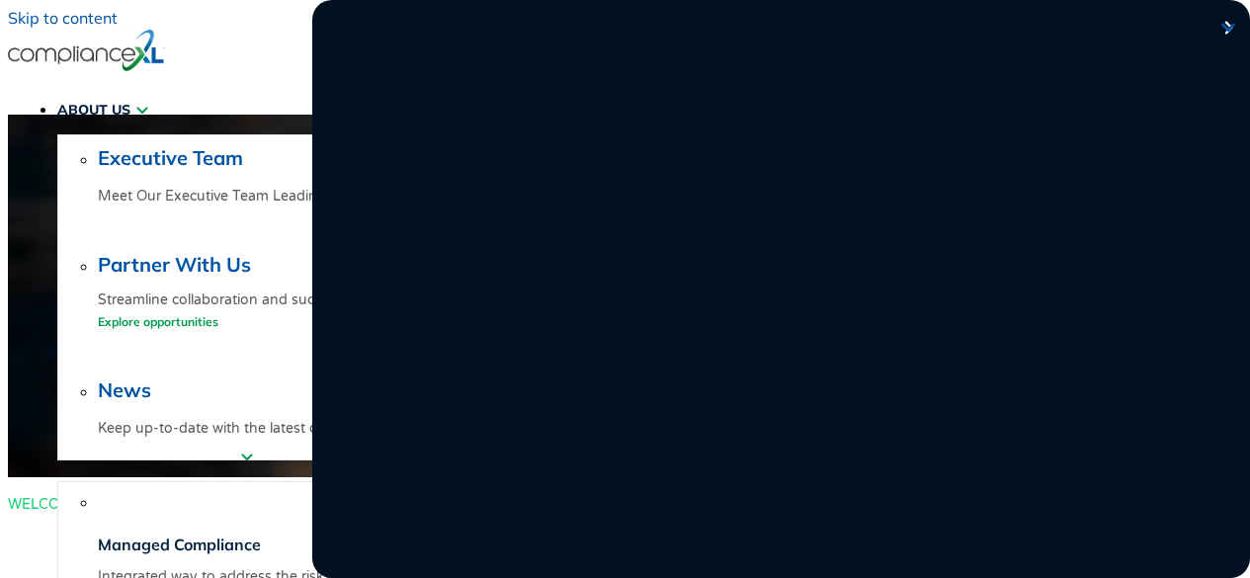 The height and width of the screenshot is (578, 1250). What do you see at coordinates (103, 110) in the screenshot?
I see `a: ABOUT US` at bounding box center [103, 110].